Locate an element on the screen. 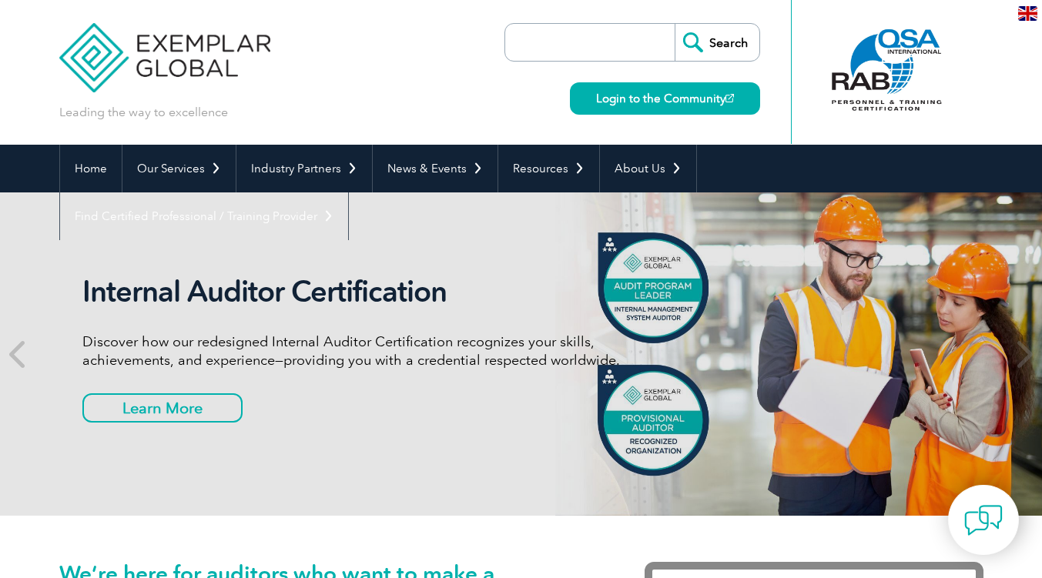  input: Search is located at coordinates (717, 42).